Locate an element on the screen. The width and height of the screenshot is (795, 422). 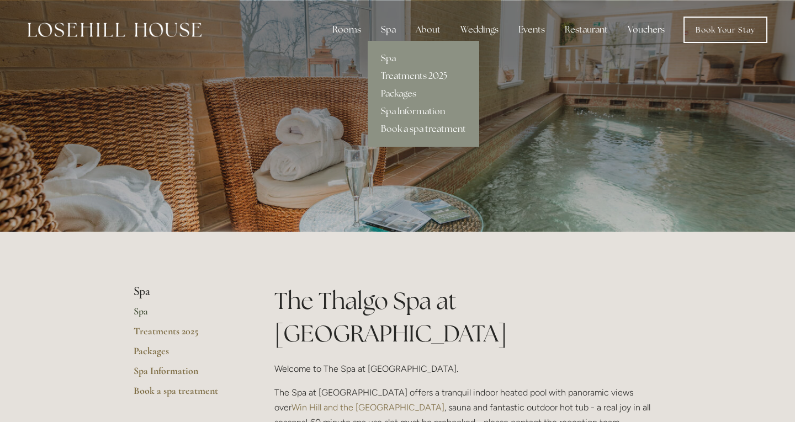
div: Spa is located at coordinates (388, 30).